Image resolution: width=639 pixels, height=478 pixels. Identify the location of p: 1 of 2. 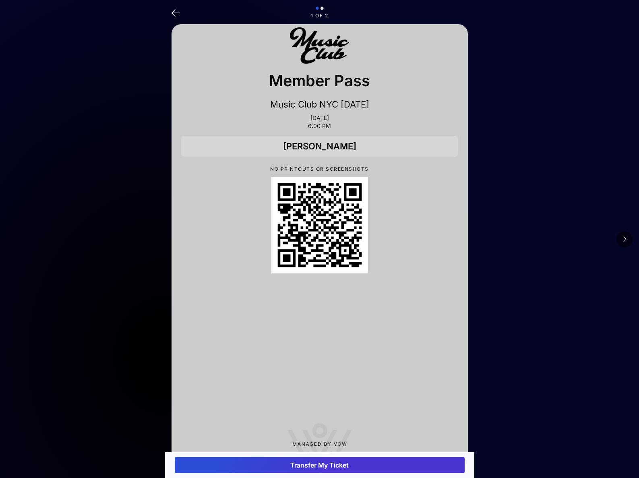
(320, 16).